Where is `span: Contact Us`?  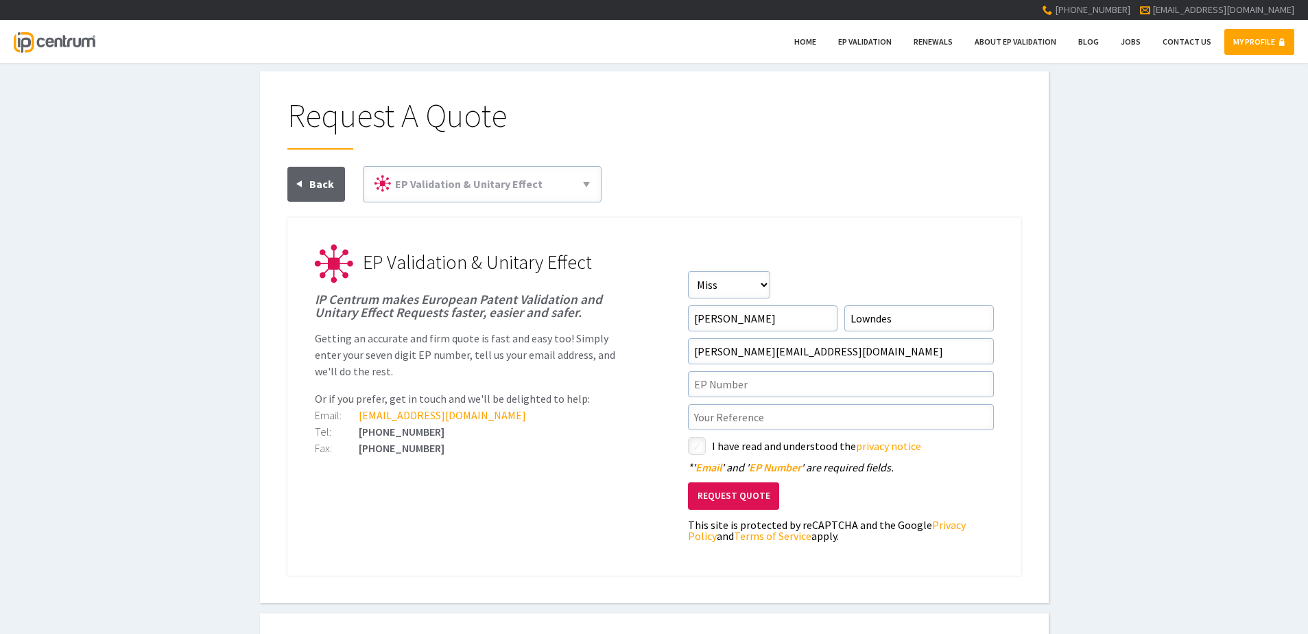 span: Contact Us is located at coordinates (1187, 41).